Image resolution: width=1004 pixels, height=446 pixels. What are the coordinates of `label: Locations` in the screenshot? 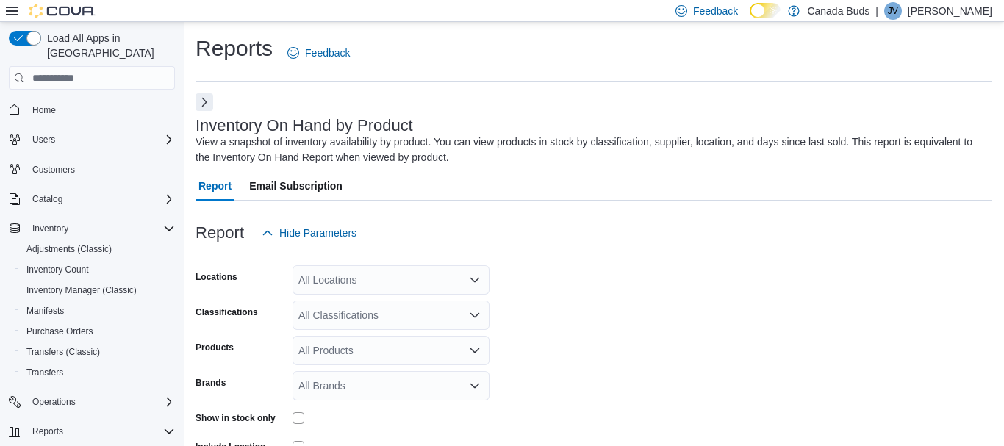 It's located at (216, 277).